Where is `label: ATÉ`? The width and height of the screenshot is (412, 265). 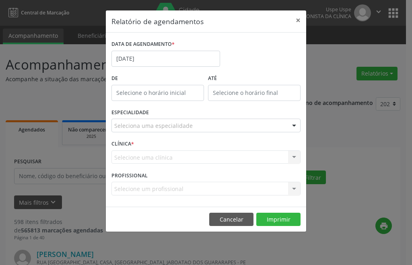
label: ATÉ is located at coordinates (254, 78).